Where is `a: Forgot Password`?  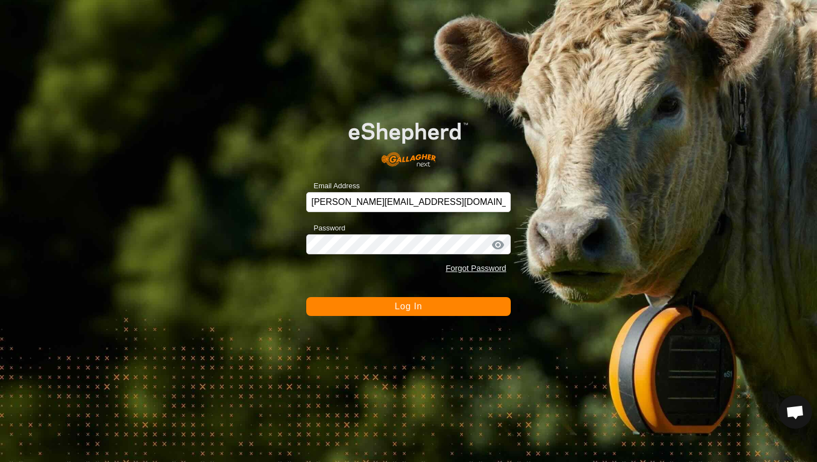 a: Forgot Password is located at coordinates (476, 268).